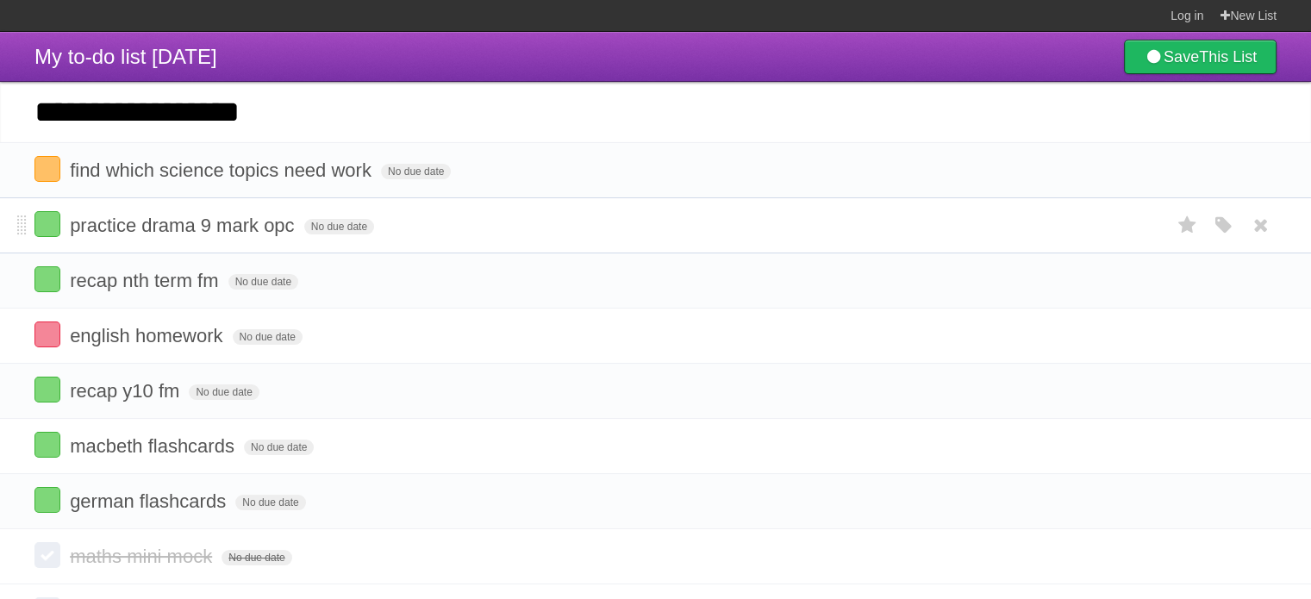 This screenshot has height=599, width=1311. What do you see at coordinates (1188, 225) in the screenshot?
I see `label: Star task` at bounding box center [1188, 225].